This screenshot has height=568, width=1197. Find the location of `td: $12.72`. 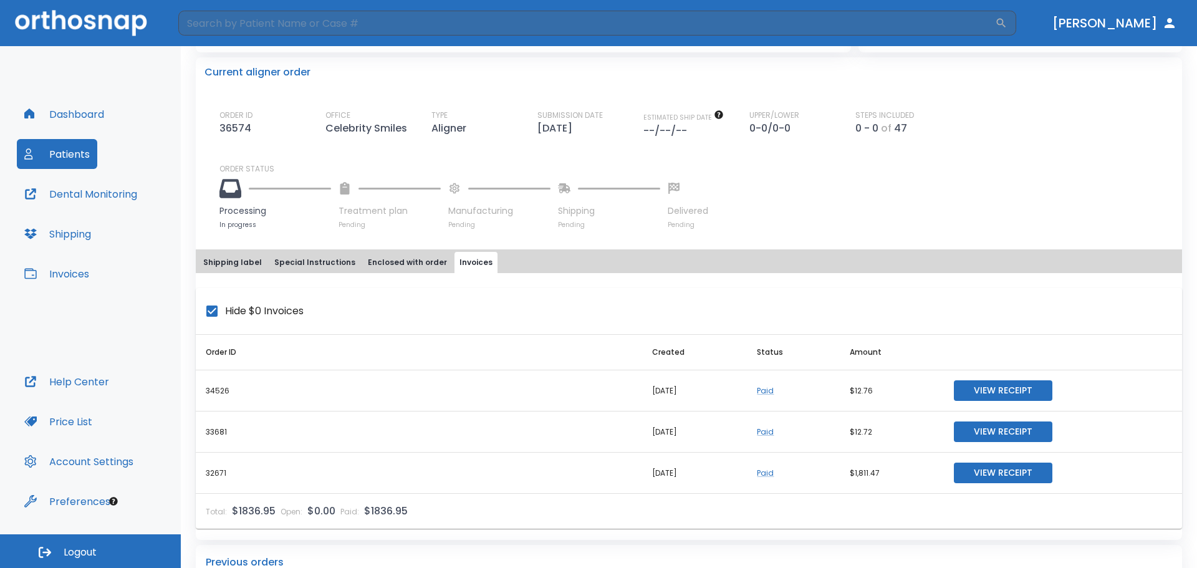

td: $12.72 is located at coordinates (892, 432).